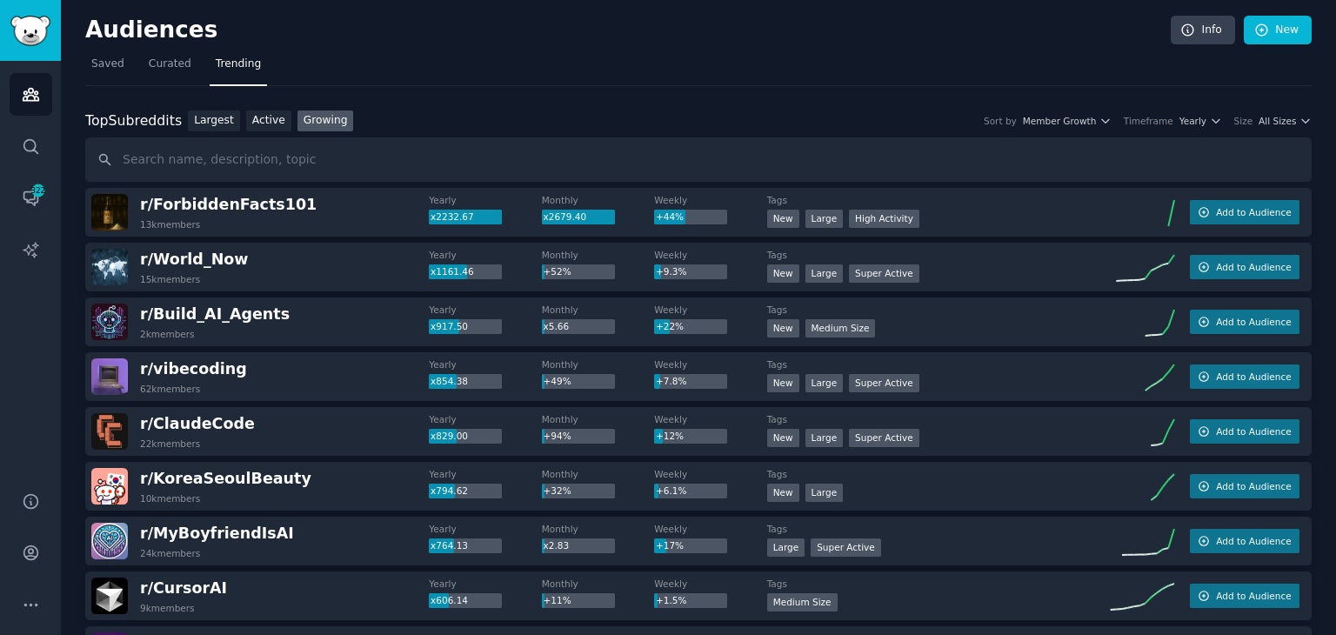  I want to click on span: +17%, so click(670, 545).